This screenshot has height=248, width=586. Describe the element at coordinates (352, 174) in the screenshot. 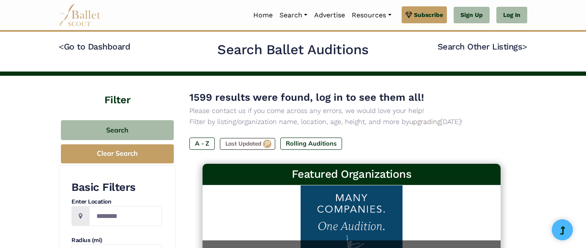

I see `h3: Featured Organizations` at that location.